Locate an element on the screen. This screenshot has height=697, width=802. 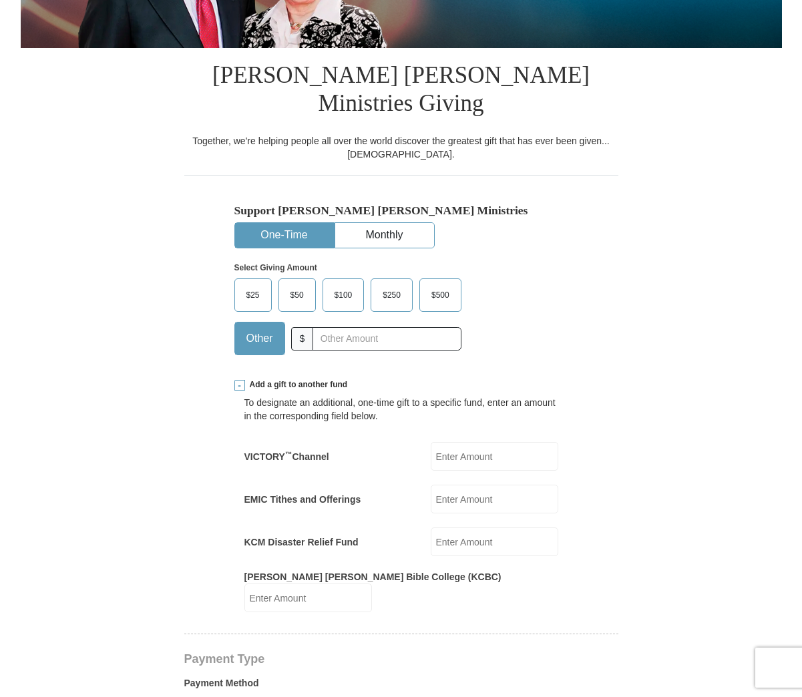
label: VICTORY Channel is located at coordinates (286, 457).